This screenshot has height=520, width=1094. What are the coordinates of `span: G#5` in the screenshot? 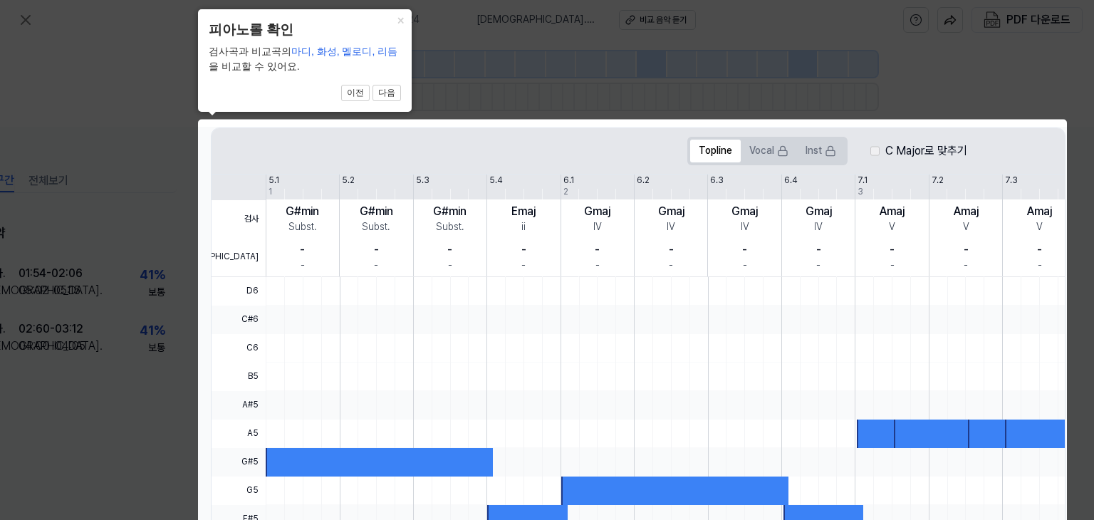 It's located at (239, 462).